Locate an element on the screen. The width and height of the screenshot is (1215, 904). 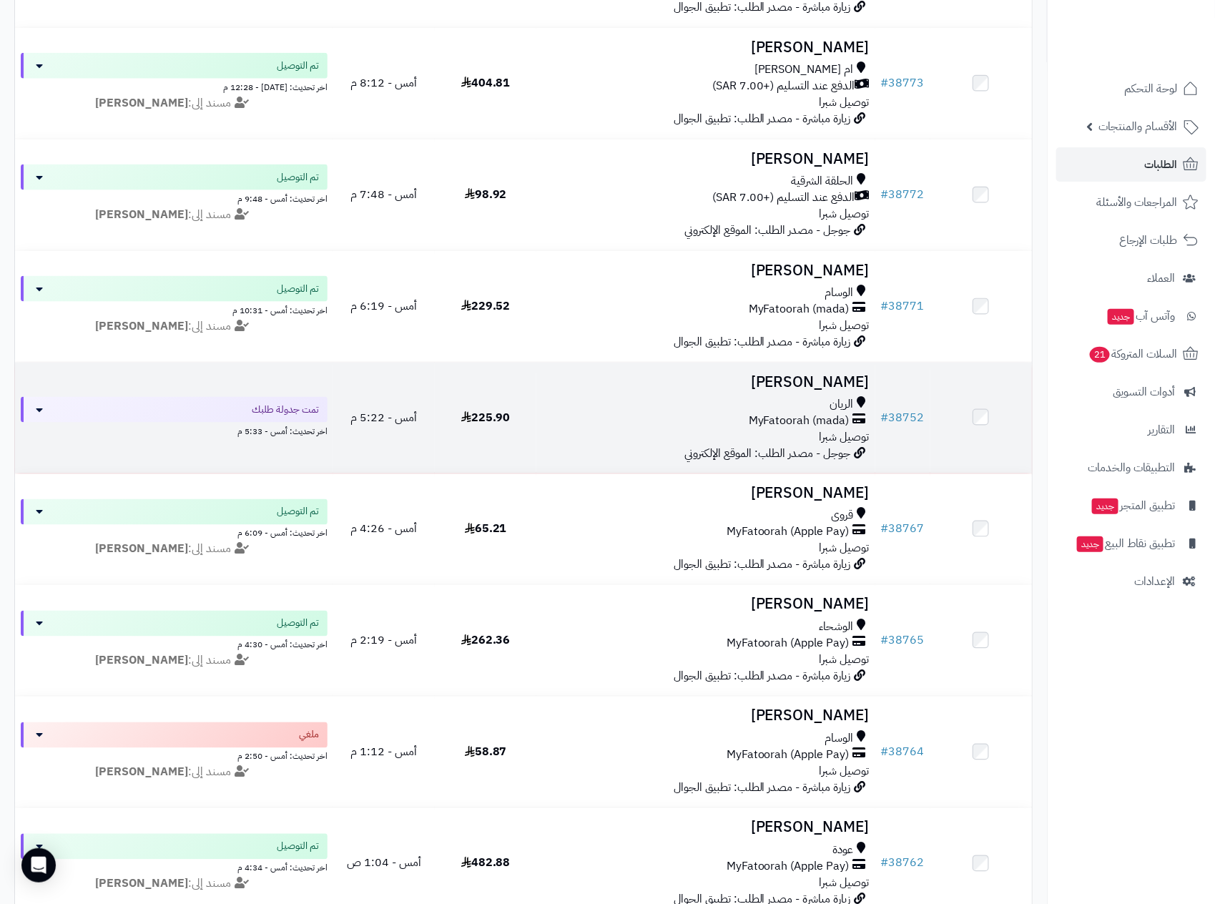
span: الوشحاء is located at coordinates (837, 627).